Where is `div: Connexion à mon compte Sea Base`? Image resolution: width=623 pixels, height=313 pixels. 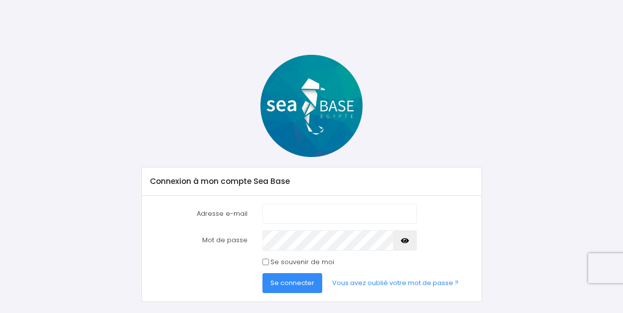
div: Connexion à mon compte Sea Base is located at coordinates (312, 181).